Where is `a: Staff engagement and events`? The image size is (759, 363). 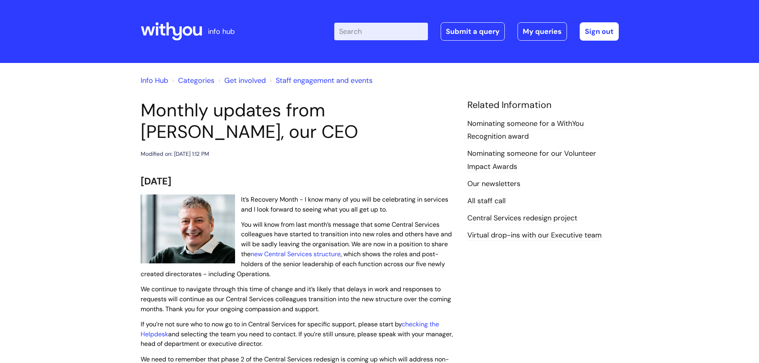
a: Staff engagement and events is located at coordinates (324, 80).